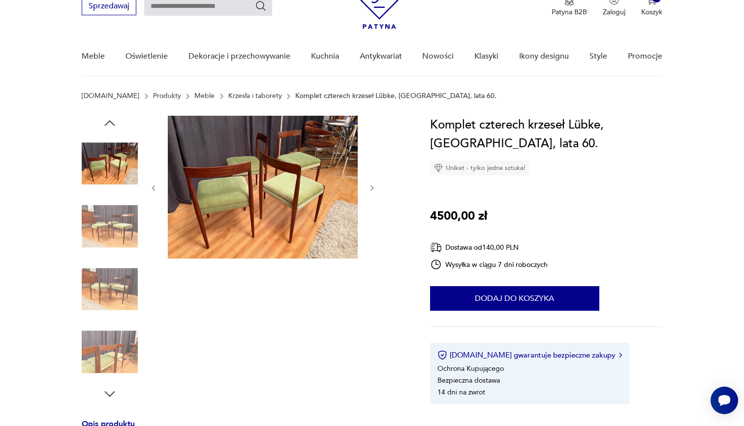 The height and width of the screenshot is (426, 744). I want to click on button: Dodaj do koszyka, so click(515, 298).